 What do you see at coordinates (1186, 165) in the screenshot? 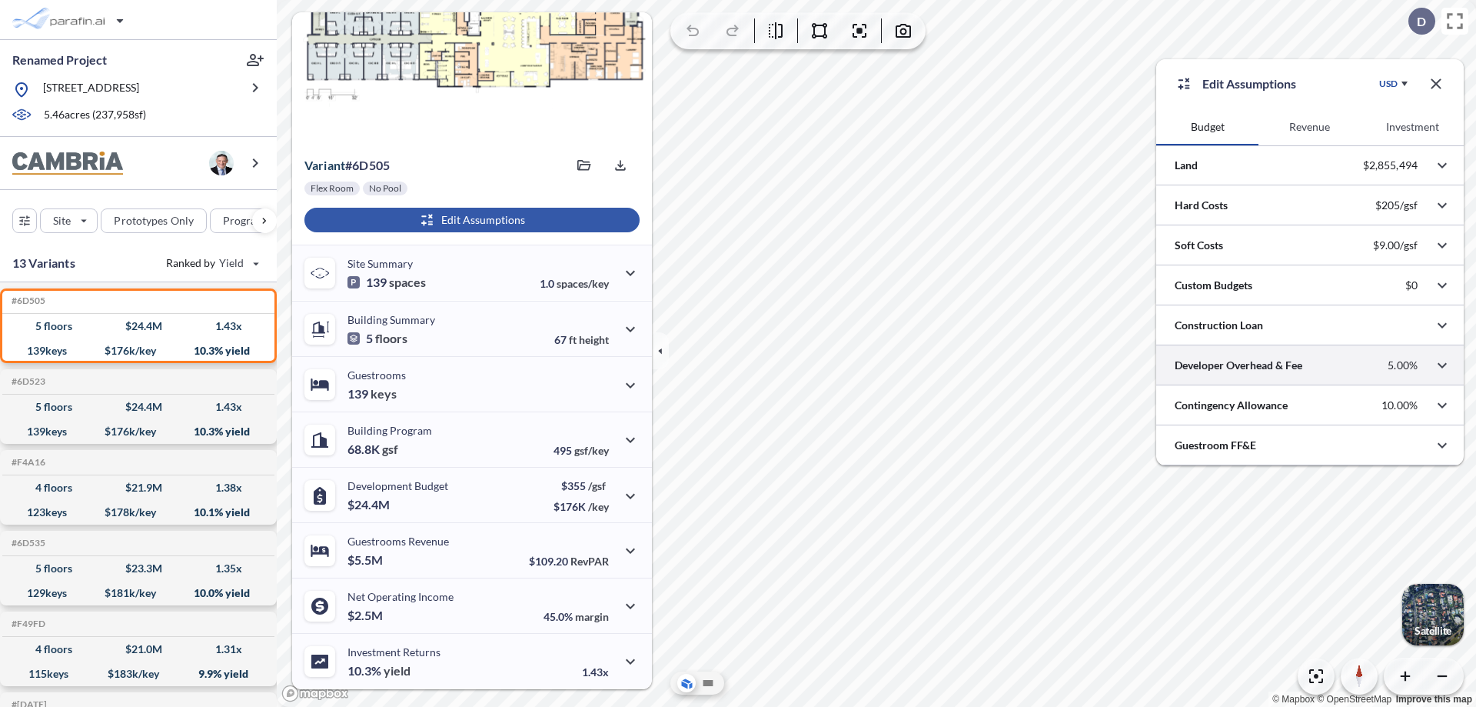
I see `p: Land` at bounding box center [1186, 165].